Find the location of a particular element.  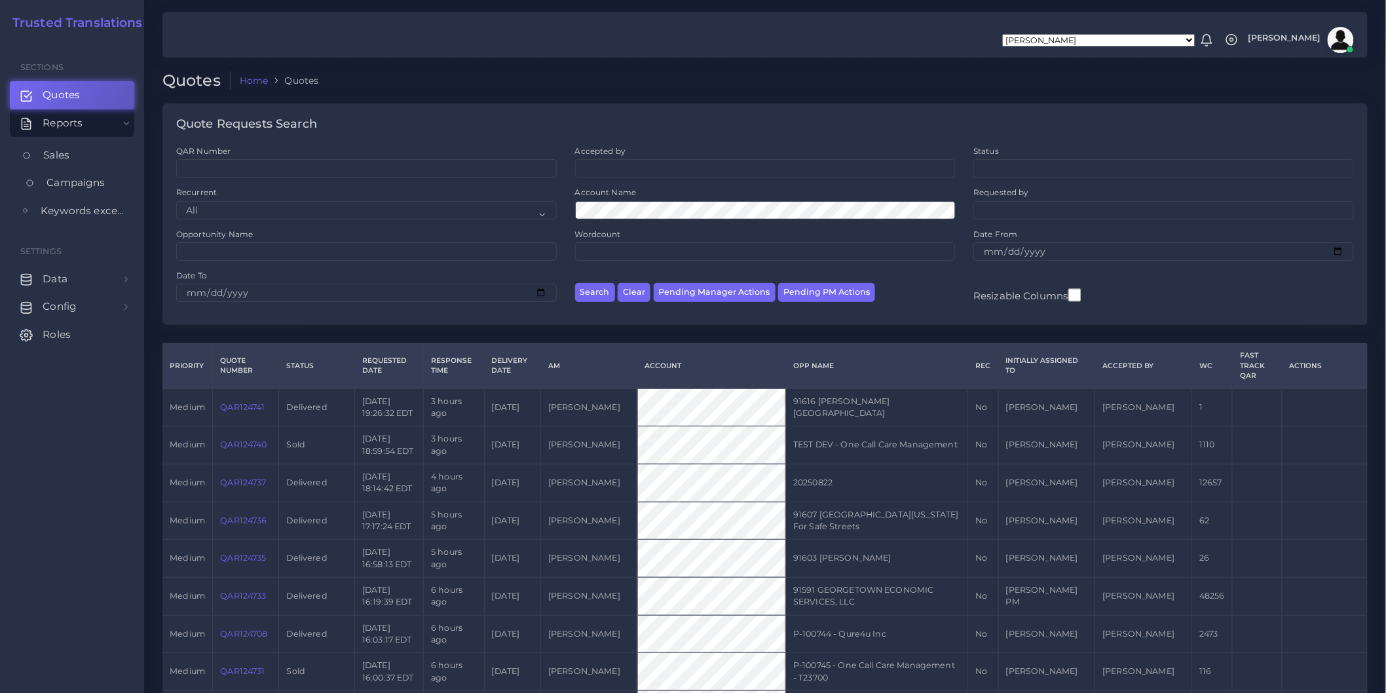

td: 1110 is located at coordinates (1212, 446).